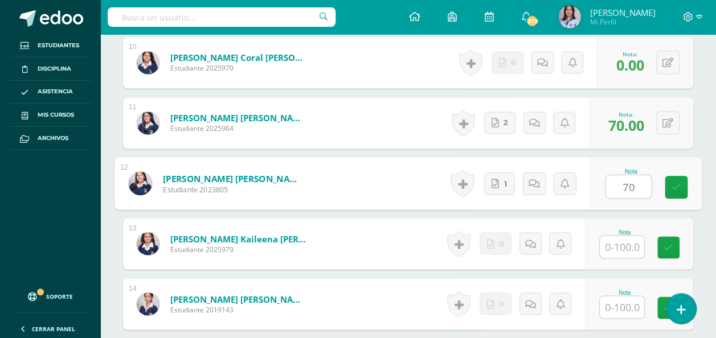  I want to click on span: Estudiante 2025964, so click(239, 128).